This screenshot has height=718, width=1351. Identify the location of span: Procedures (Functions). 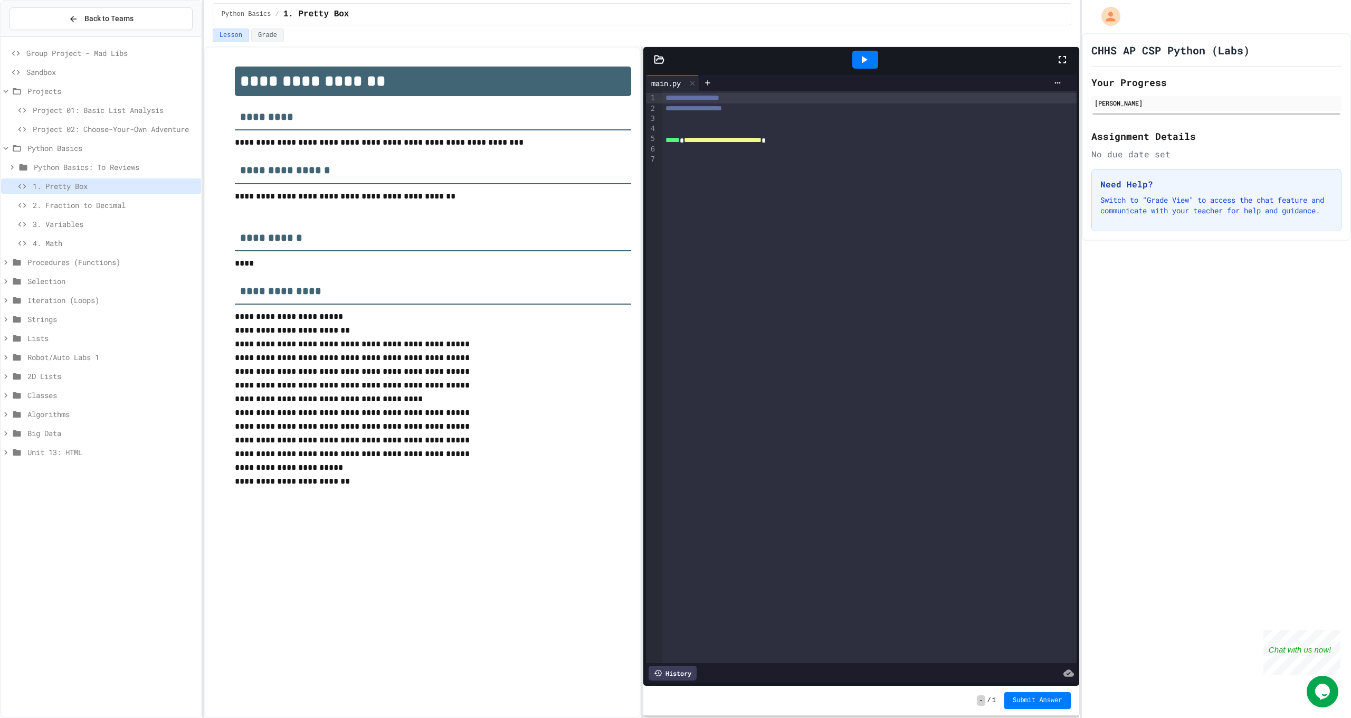
(112, 262).